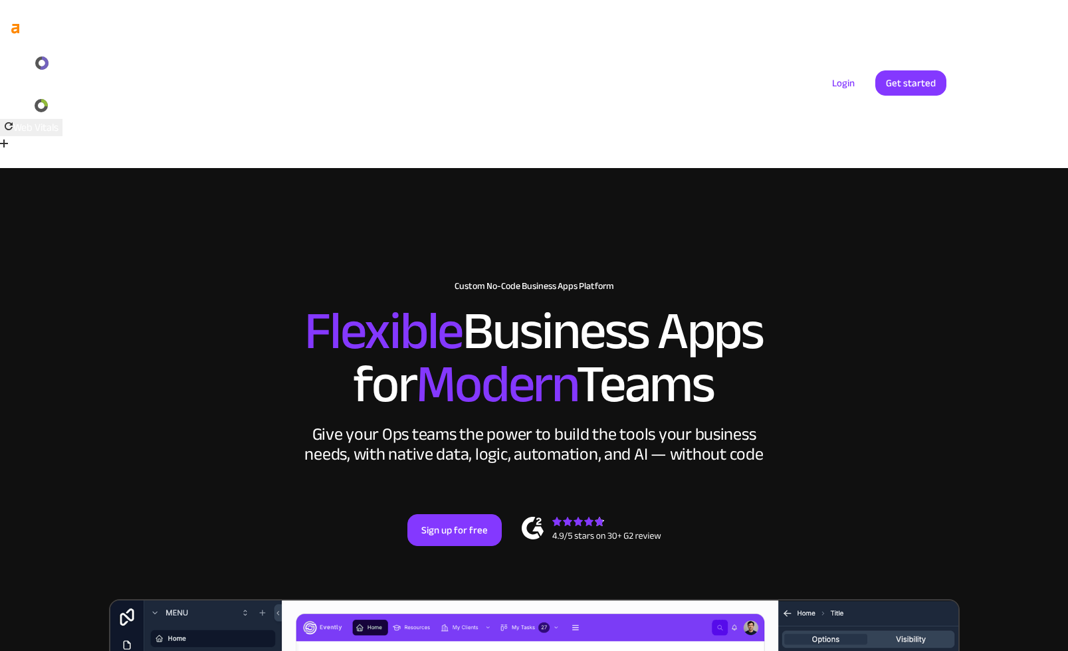 The height and width of the screenshot is (651, 1068). Describe the element at coordinates (496, 384) in the screenshot. I see `span: Modern` at that location.